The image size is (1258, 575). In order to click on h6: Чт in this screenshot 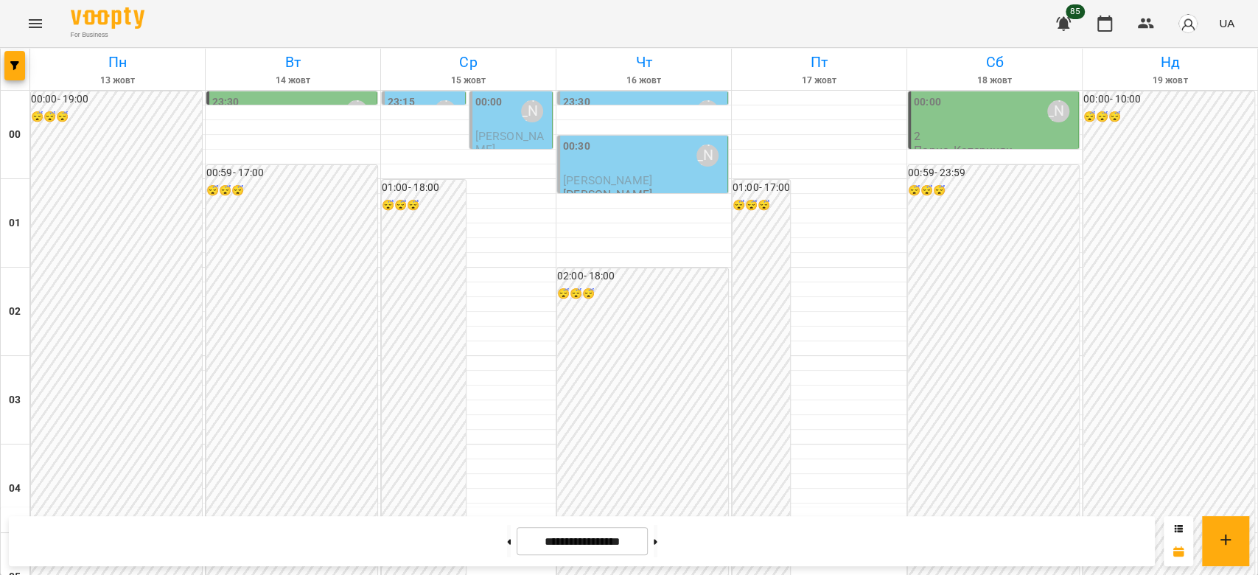, I will do `click(644, 62)`.